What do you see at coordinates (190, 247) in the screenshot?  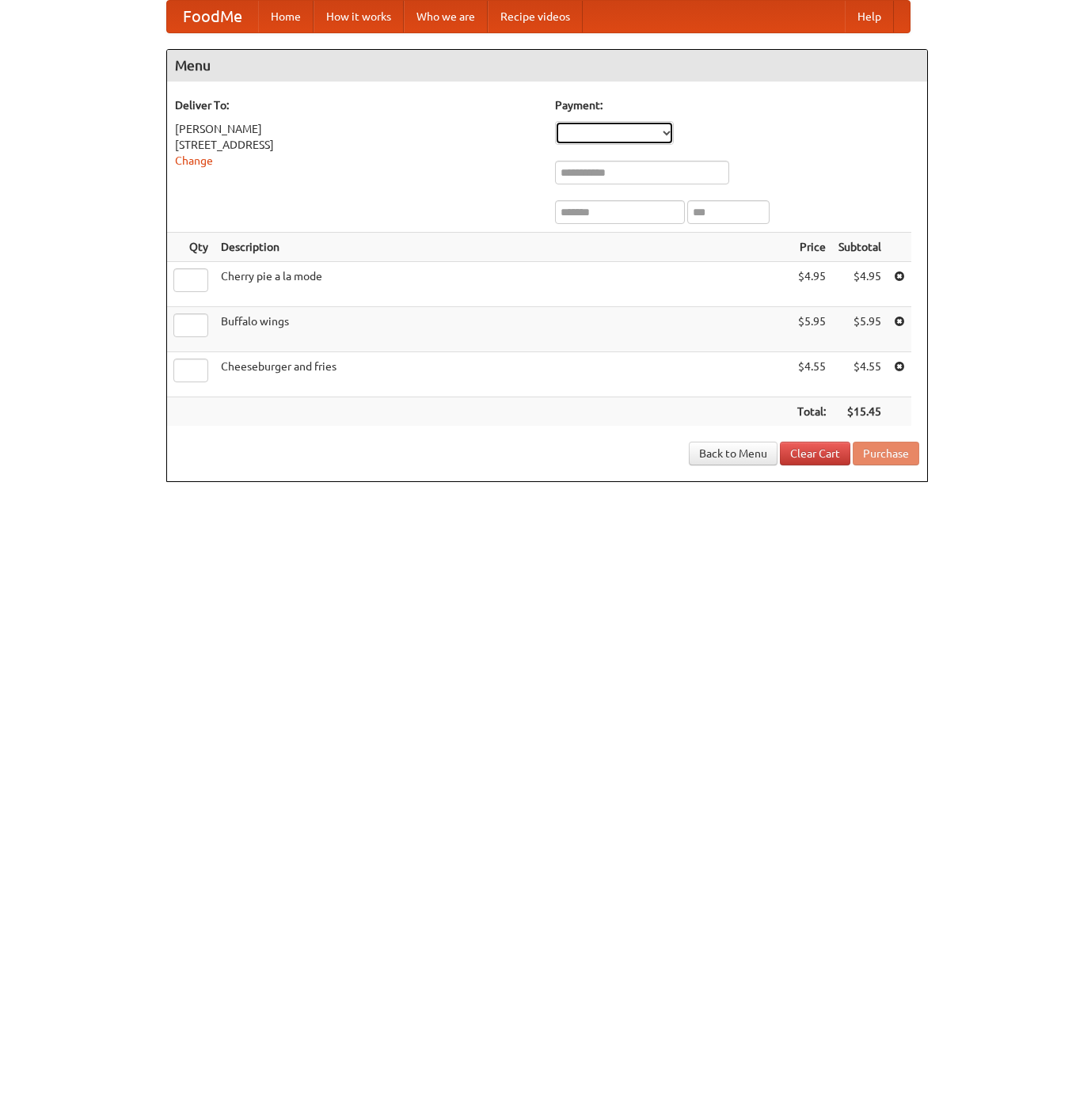 I see `th: Qty` at bounding box center [190, 247].